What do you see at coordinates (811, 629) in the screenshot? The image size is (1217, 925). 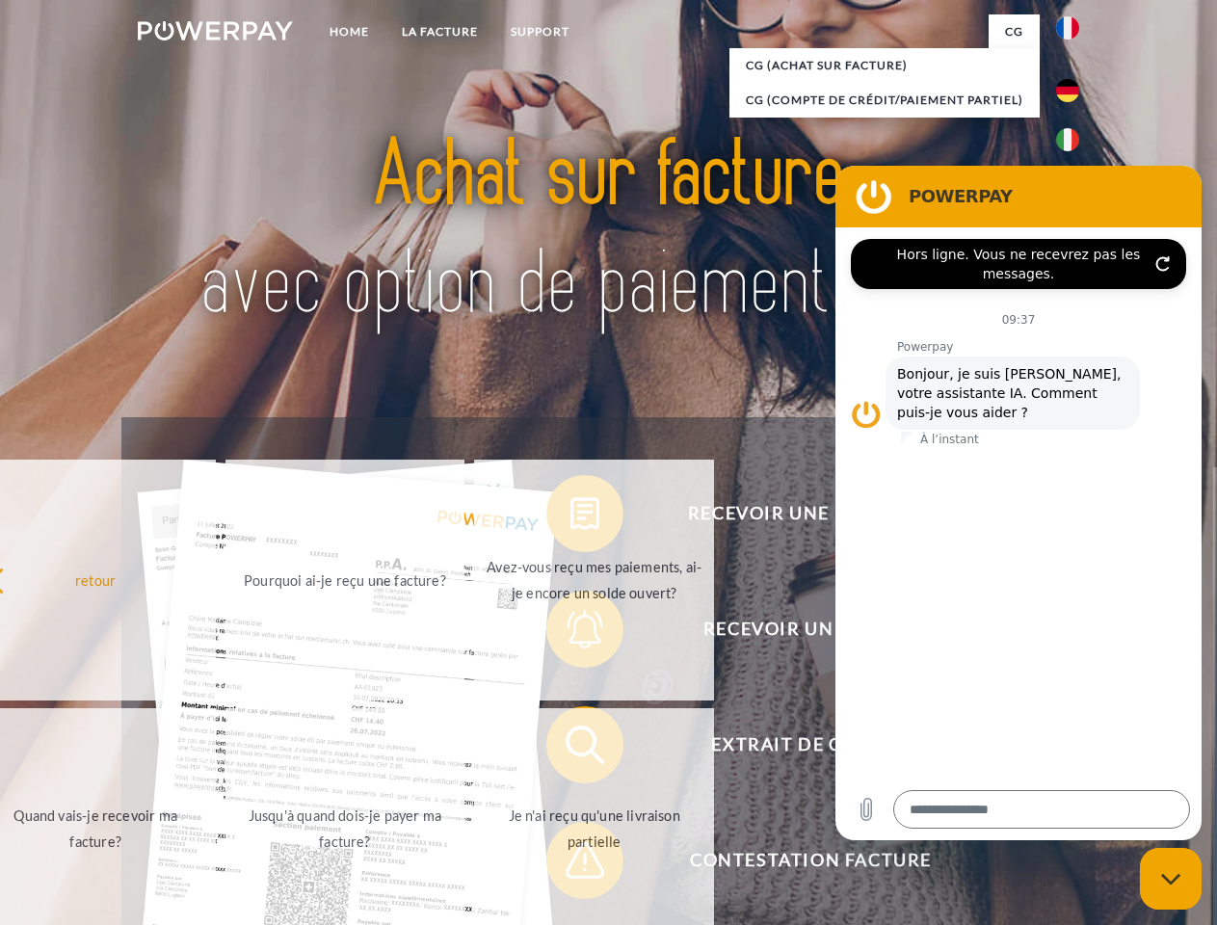 I see `span: Recevoir un rappel?` at bounding box center [811, 629].